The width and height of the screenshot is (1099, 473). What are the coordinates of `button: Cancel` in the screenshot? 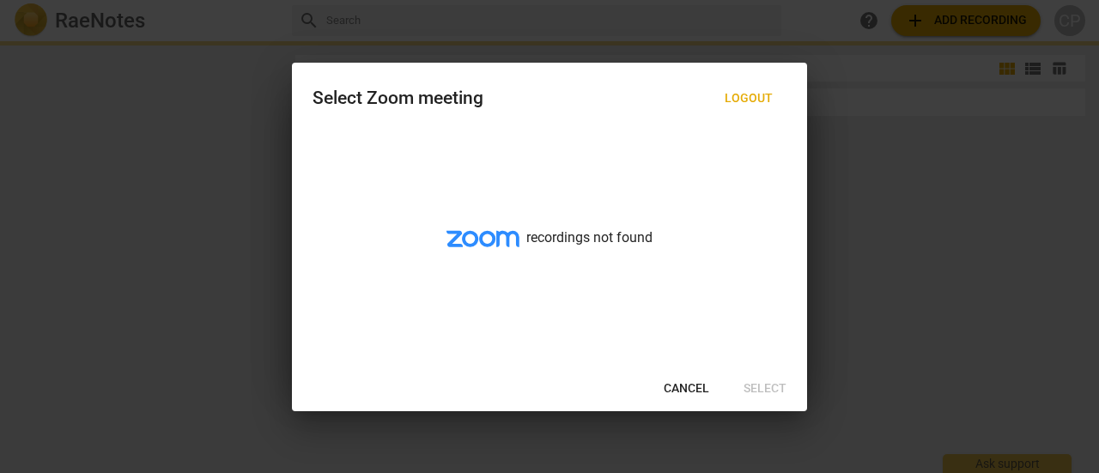 It's located at (686, 389).